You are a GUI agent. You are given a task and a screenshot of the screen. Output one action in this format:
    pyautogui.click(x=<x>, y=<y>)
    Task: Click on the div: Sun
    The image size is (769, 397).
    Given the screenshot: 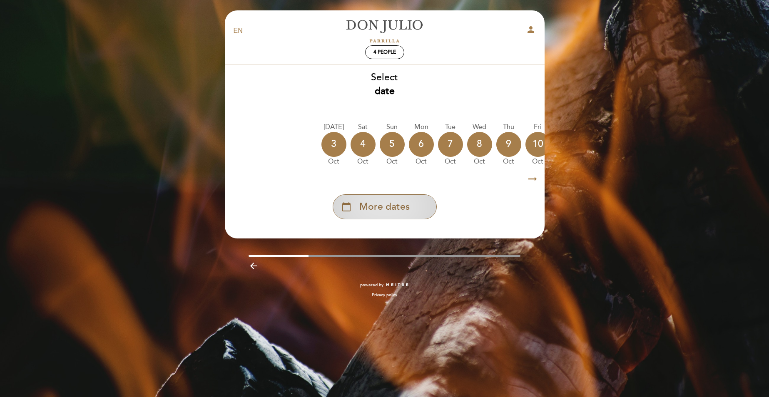 What is the action you would take?
    pyautogui.click(x=392, y=127)
    